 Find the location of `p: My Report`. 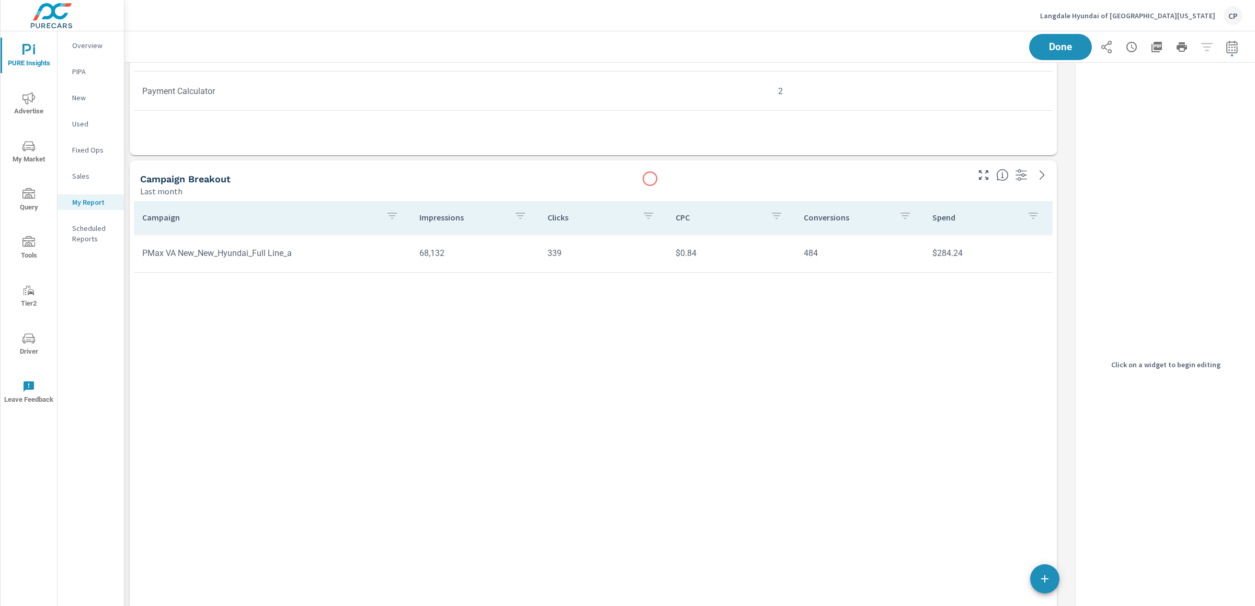

p: My Report is located at coordinates (94, 202).